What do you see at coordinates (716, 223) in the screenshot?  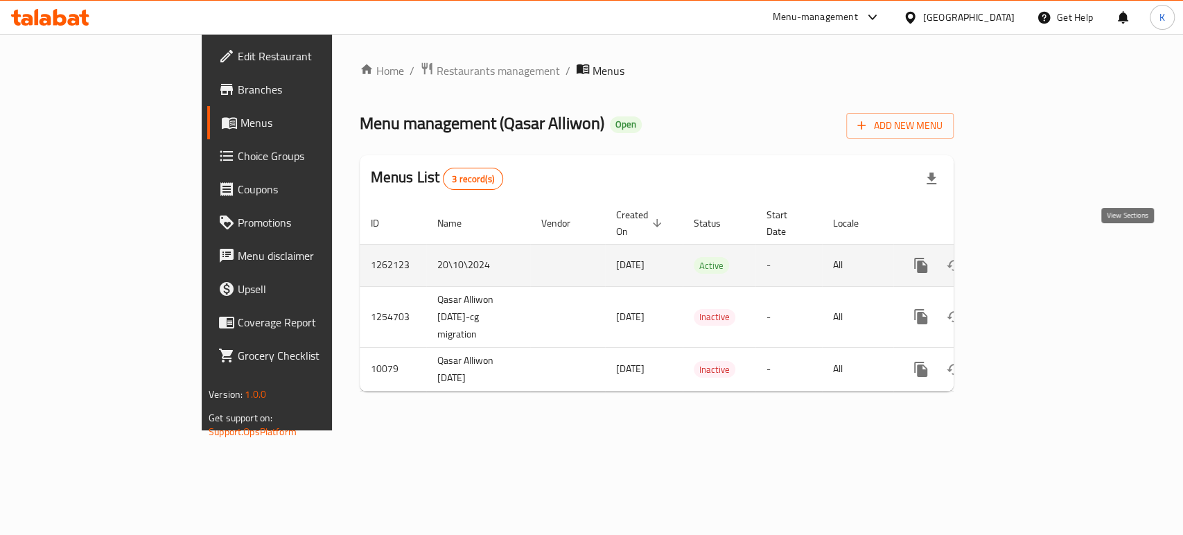 I see `span: Status` at bounding box center [716, 223].